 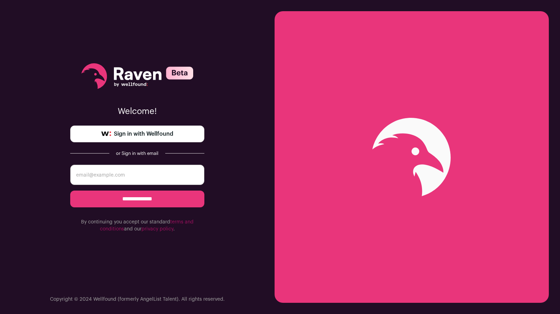 What do you see at coordinates (106, 134) in the screenshot?
I see `img: wellfound-symbol-flush-black-fb3c872781a75f747ccb3a119075da62bfe97bd399995f84a933054e44a575c4.png` at bounding box center [106, 134].